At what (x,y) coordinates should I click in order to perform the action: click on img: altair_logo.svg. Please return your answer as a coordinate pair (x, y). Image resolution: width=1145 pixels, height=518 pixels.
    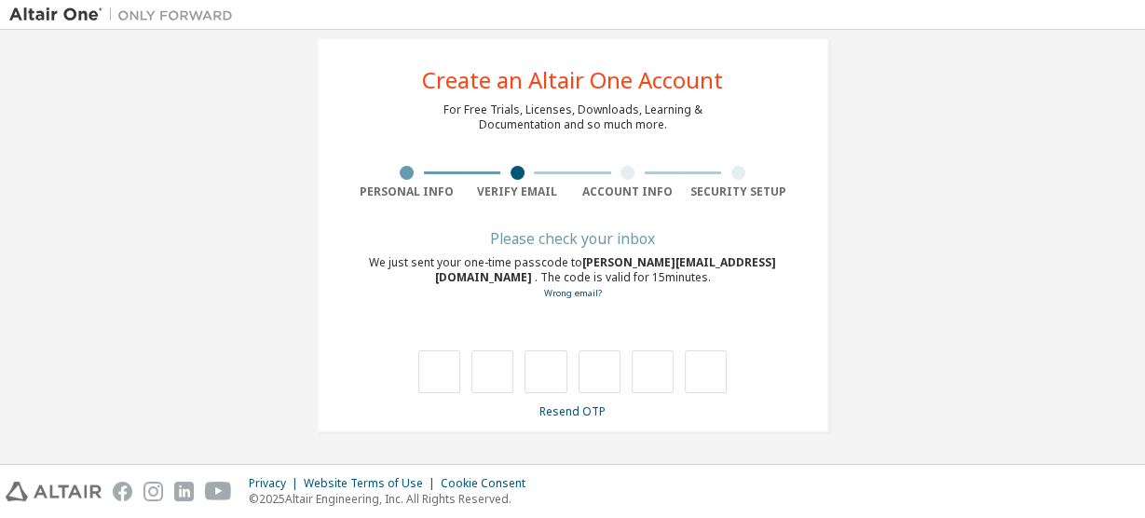
    Looking at the image, I should click on (53, 491).